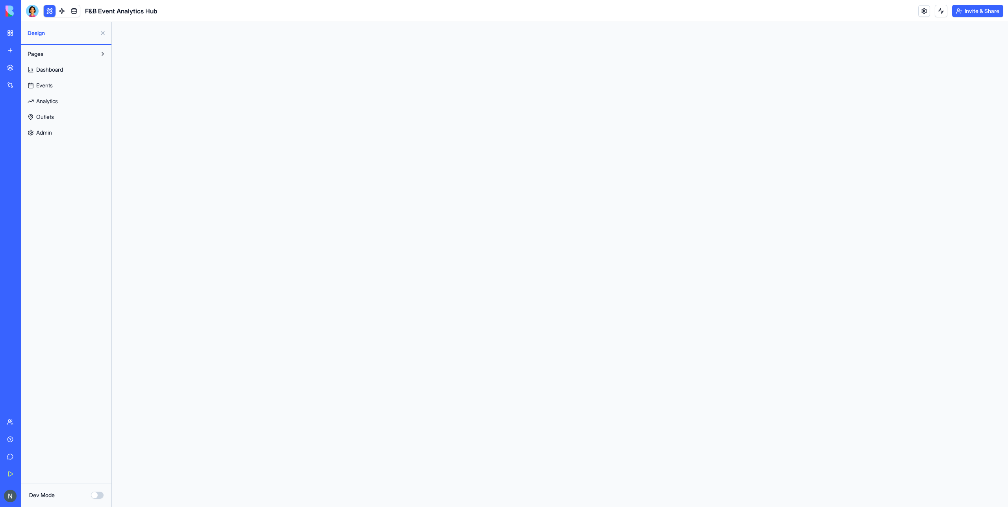 Image resolution: width=1008 pixels, height=507 pixels. I want to click on img: ACg8ocL1vD7rAQ2IFbhM59zu4LmKacefKTco8m5b5FOE3v_IX66Kcw=s96-c, so click(10, 496).